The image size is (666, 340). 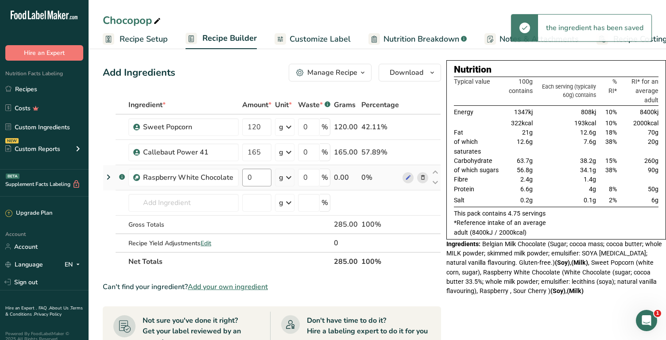 I want to click on span: 56.8g, so click(x=525, y=170).